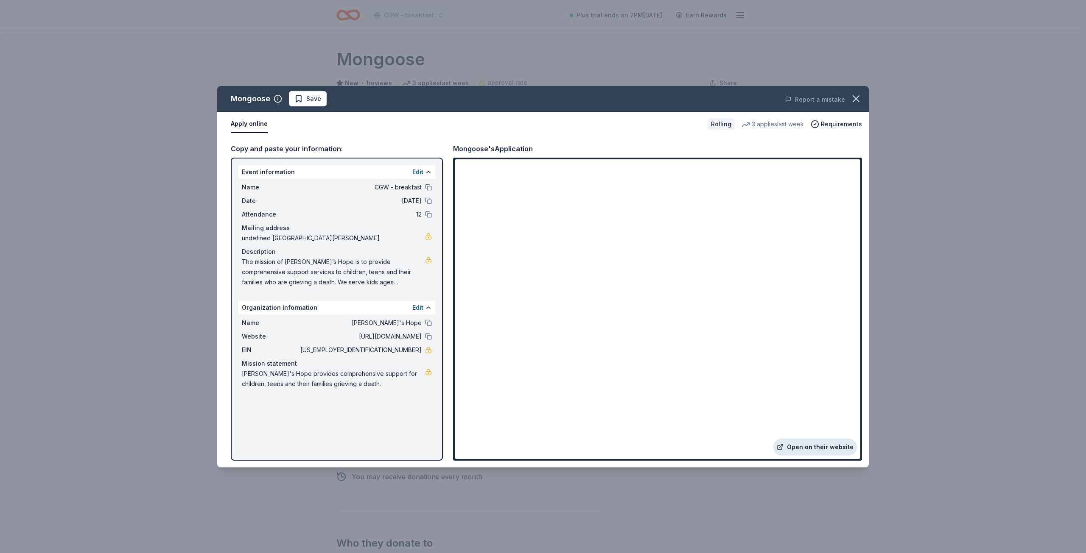 This screenshot has width=1086, height=553. What do you see at coordinates (250, 99) in the screenshot?
I see `div: Mongoose` at bounding box center [250, 99].